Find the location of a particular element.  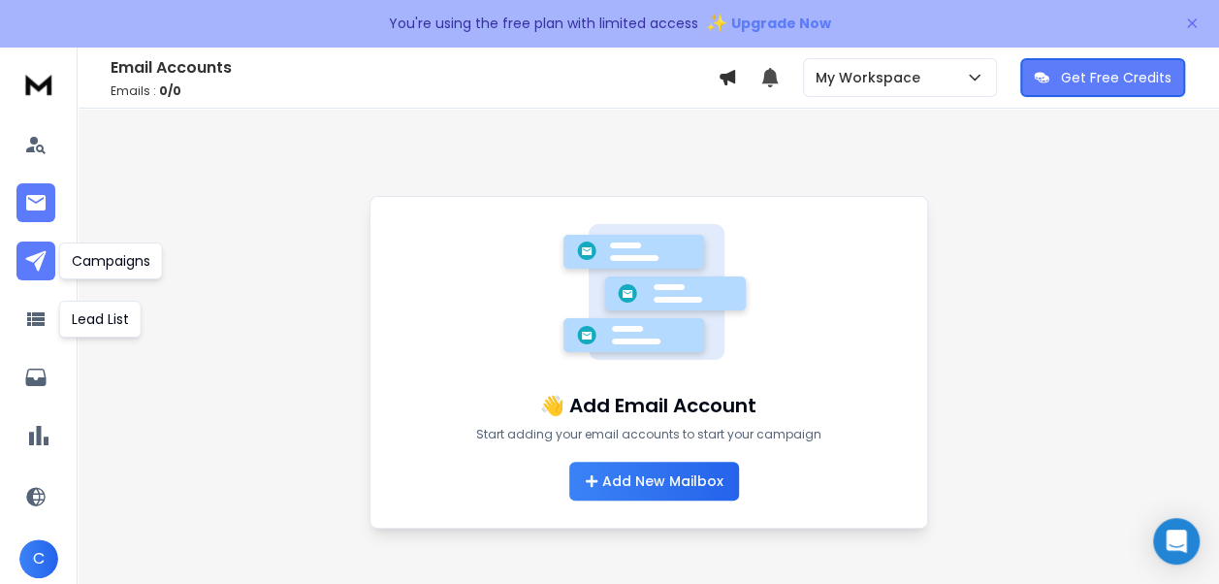

span: C is located at coordinates (39, 559).